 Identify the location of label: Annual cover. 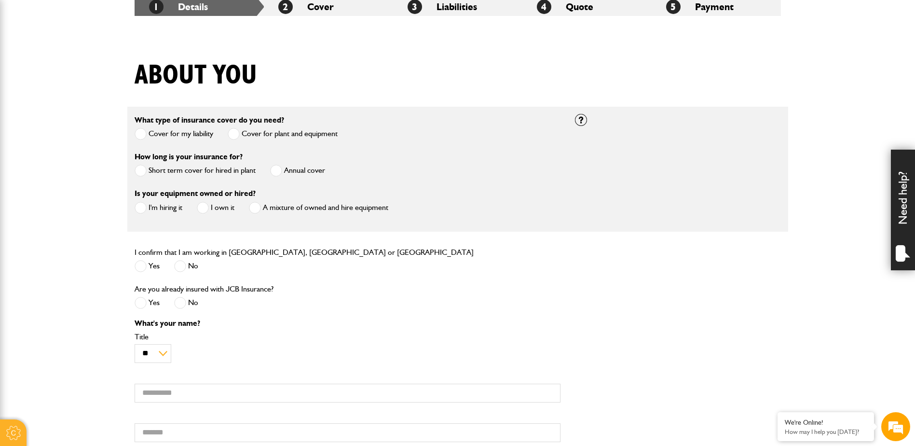
(298, 170).